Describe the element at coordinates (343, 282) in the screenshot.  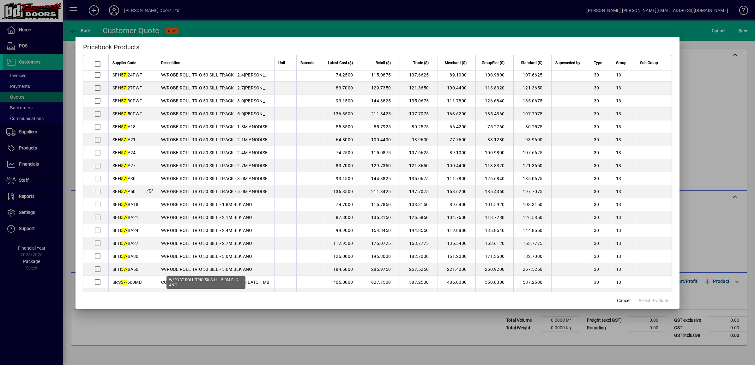
I see `span: 405.0000` at that location.